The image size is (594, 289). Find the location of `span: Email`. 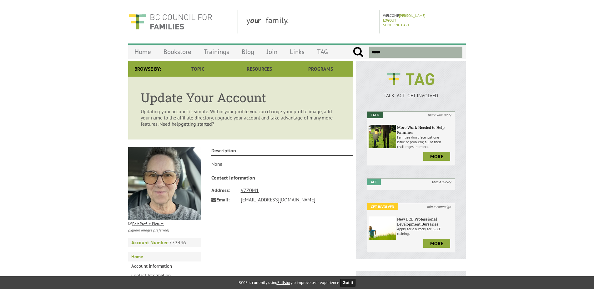

span: Email is located at coordinates (224, 199).